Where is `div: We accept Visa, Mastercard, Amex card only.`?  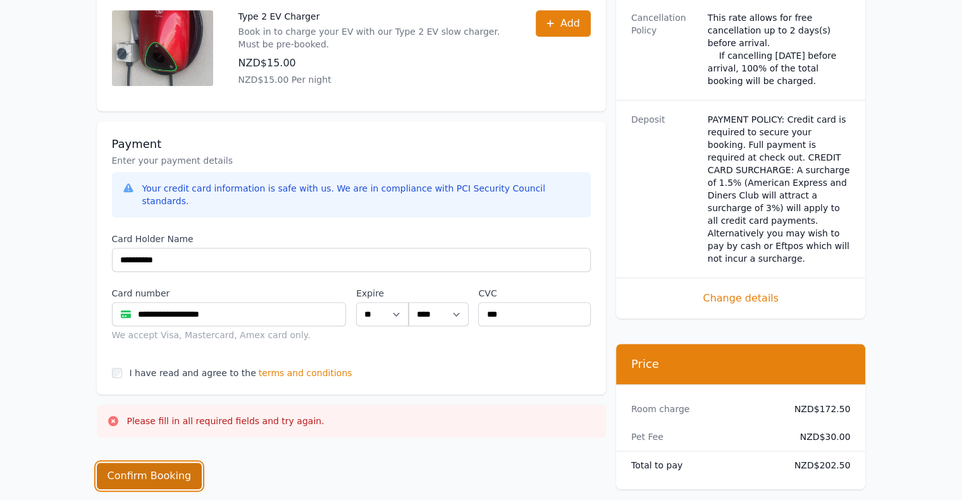 div: We accept Visa, Mastercard, Amex card only. is located at coordinates (229, 335).